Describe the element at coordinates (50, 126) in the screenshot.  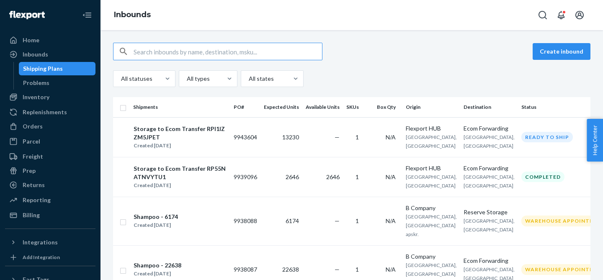
I see `a: Orders` at that location.